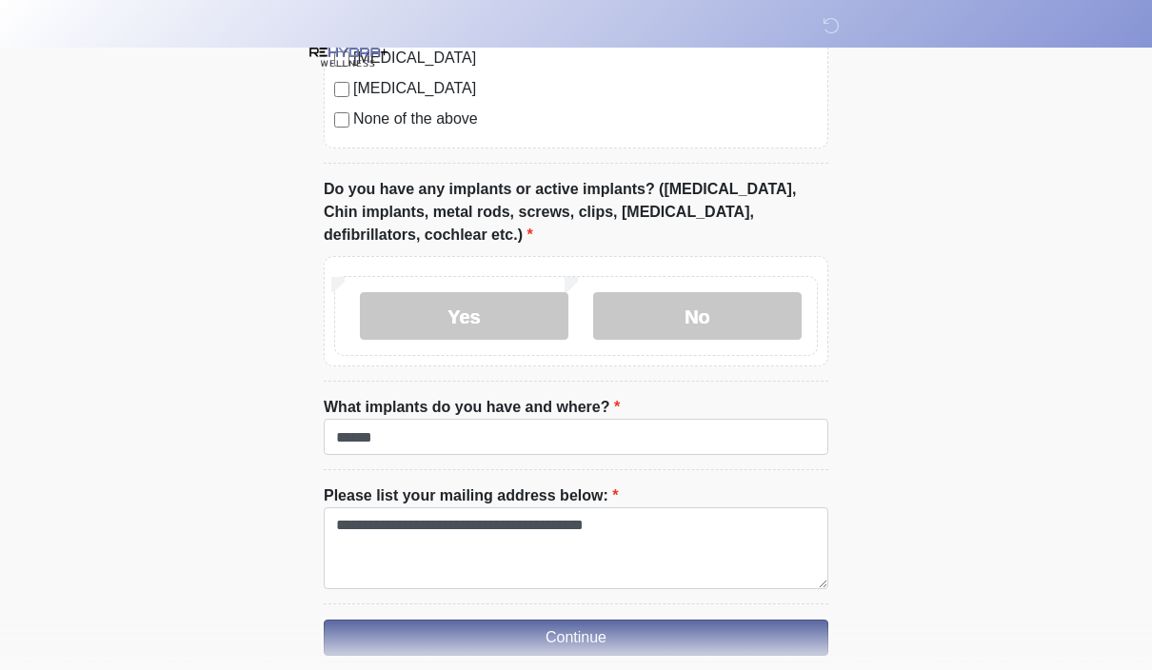 This screenshot has height=670, width=1152. Describe the element at coordinates (576, 638) in the screenshot. I see `button: Continue` at that location.